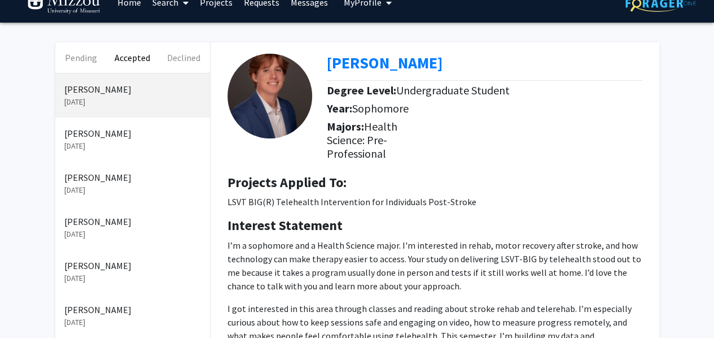  Describe the element at coordinates (346, 126) in the screenshot. I see `b: Majors:` at that location.